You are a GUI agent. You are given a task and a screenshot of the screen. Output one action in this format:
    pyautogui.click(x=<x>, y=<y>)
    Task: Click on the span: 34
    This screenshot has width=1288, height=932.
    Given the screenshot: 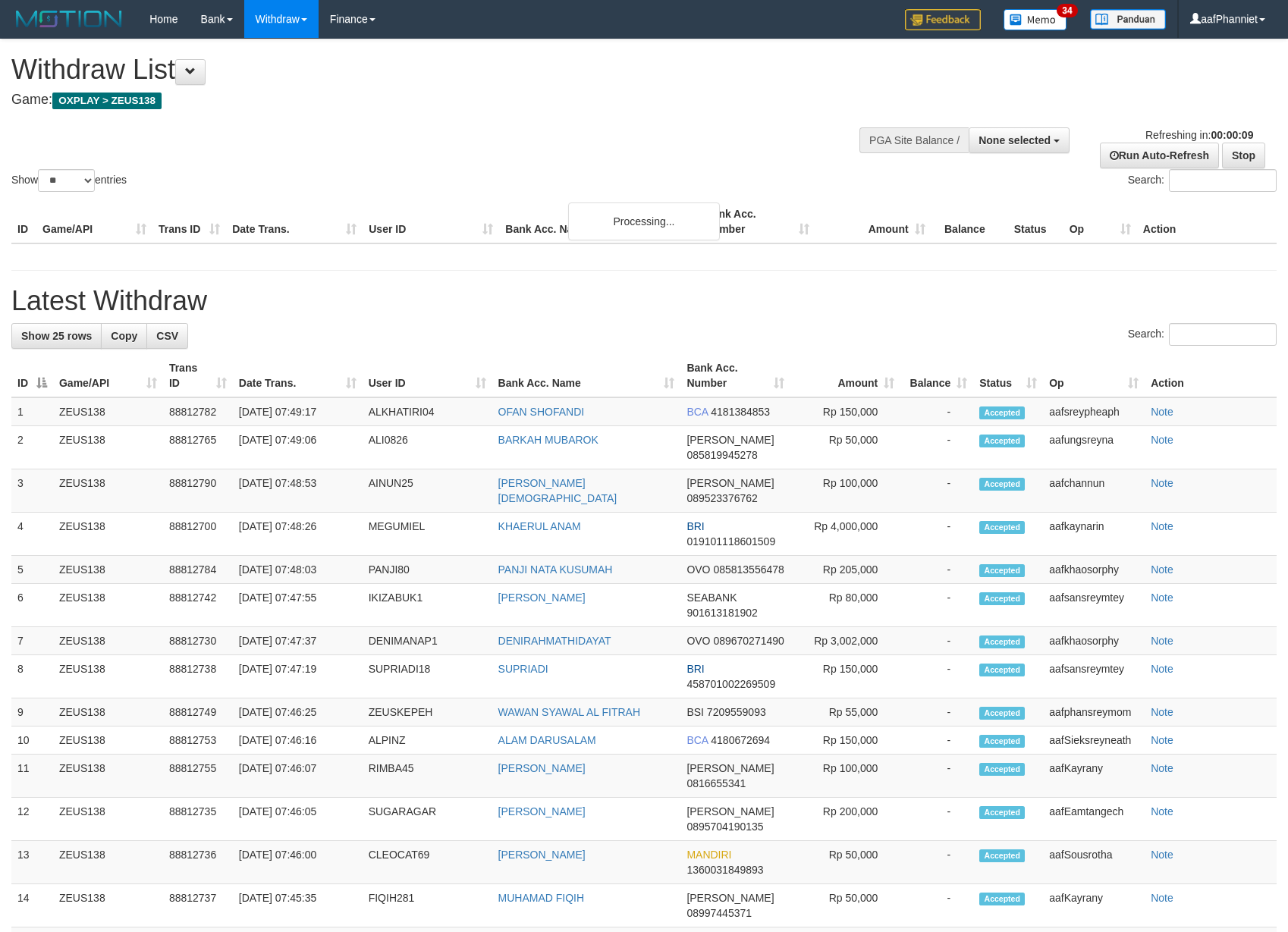 What is the action you would take?
    pyautogui.click(x=1067, y=11)
    